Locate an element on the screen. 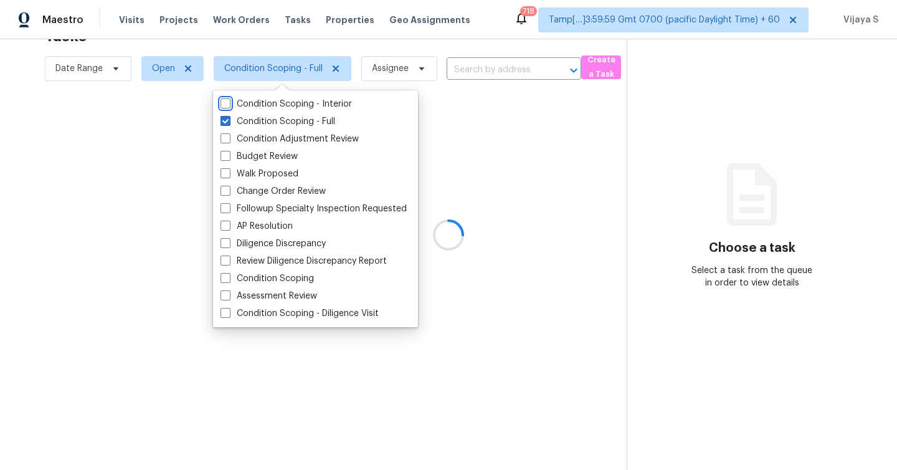  div: 718 is located at coordinates (528, 11).